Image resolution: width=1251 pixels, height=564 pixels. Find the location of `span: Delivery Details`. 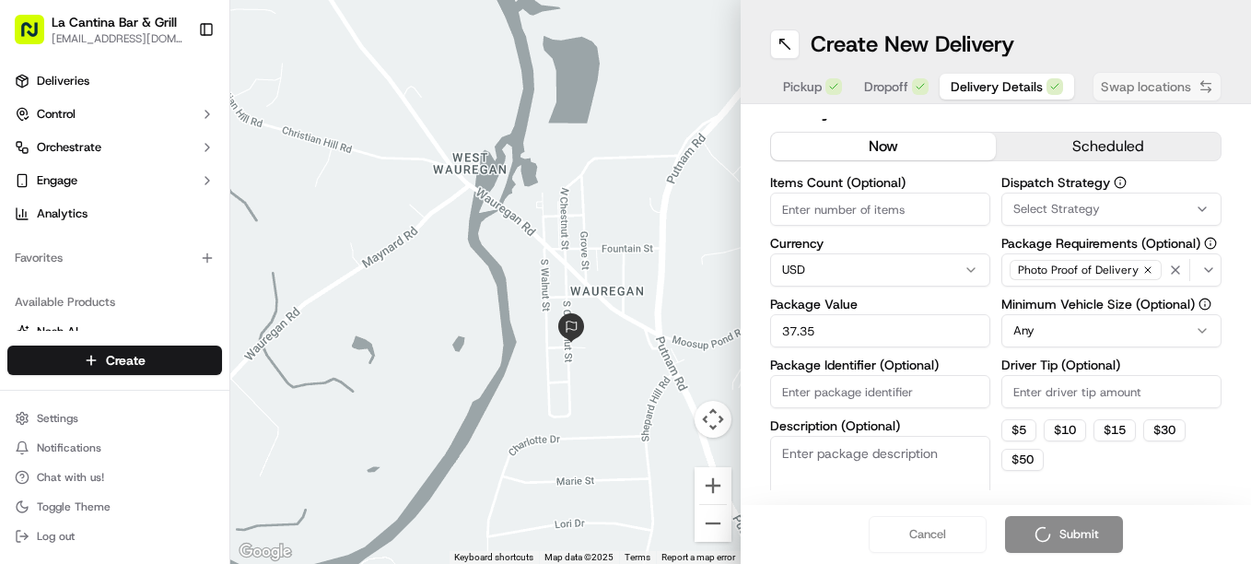

span: Delivery Details is located at coordinates (997, 87).